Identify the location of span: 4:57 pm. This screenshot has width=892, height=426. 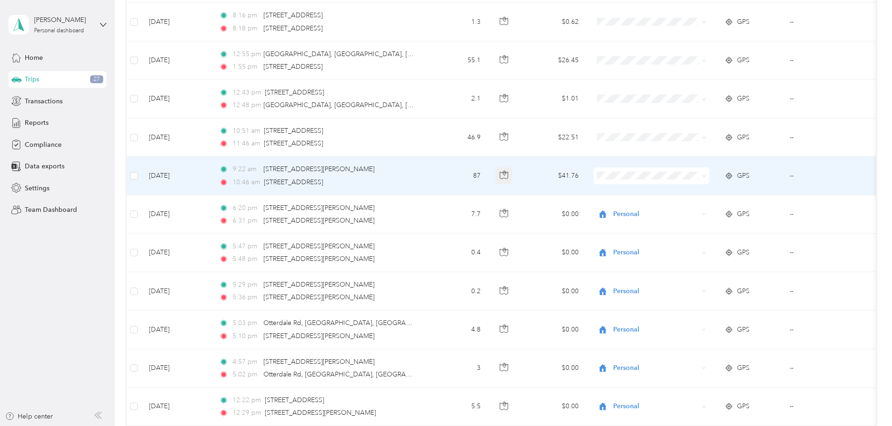
(246, 362).